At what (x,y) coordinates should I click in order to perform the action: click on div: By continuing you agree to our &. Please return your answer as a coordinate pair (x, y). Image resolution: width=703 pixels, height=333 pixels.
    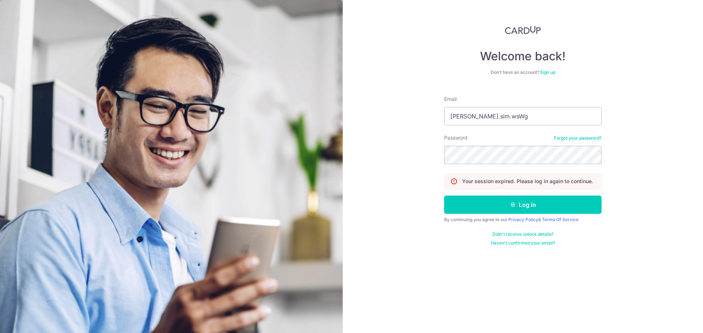
    Looking at the image, I should click on (523, 220).